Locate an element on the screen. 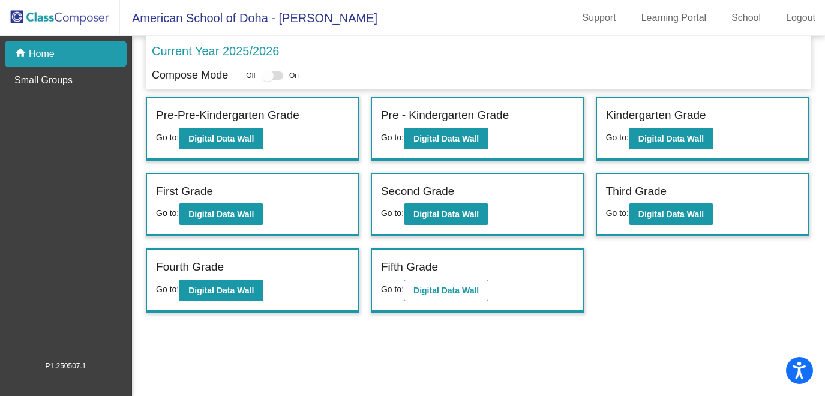 The width and height of the screenshot is (825, 396). a: Logout is located at coordinates (800, 18).